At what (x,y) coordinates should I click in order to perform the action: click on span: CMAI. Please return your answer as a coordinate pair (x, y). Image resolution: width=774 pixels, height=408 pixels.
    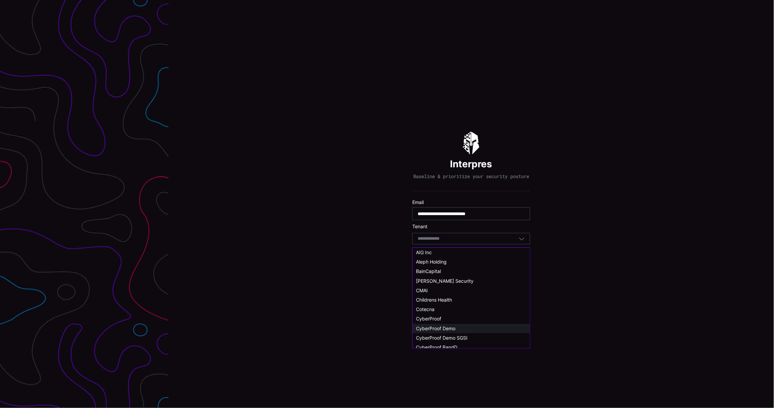
    Looking at the image, I should click on (422, 290).